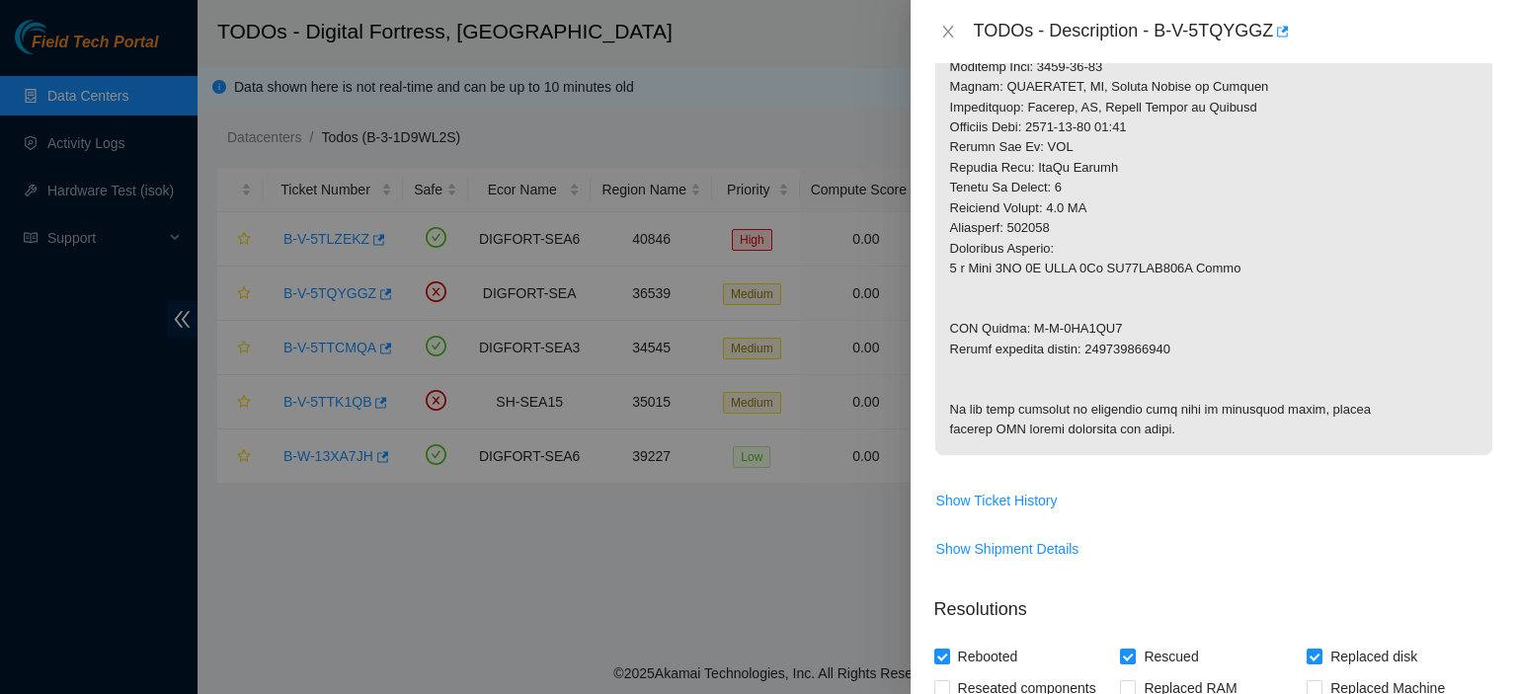 This screenshot has height=694, width=1517. What do you see at coordinates (1007, 549) in the screenshot?
I see `button: Show Shipment Details` at bounding box center [1007, 549].